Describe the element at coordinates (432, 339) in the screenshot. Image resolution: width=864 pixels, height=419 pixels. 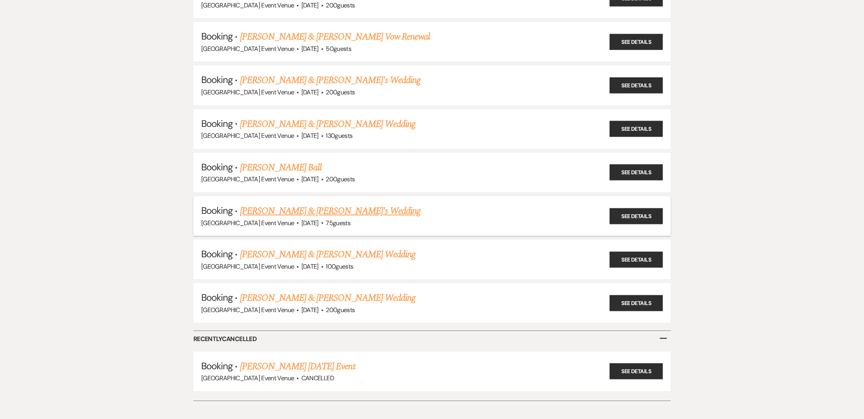
I see `h6: Recently Cancelled` at that location.